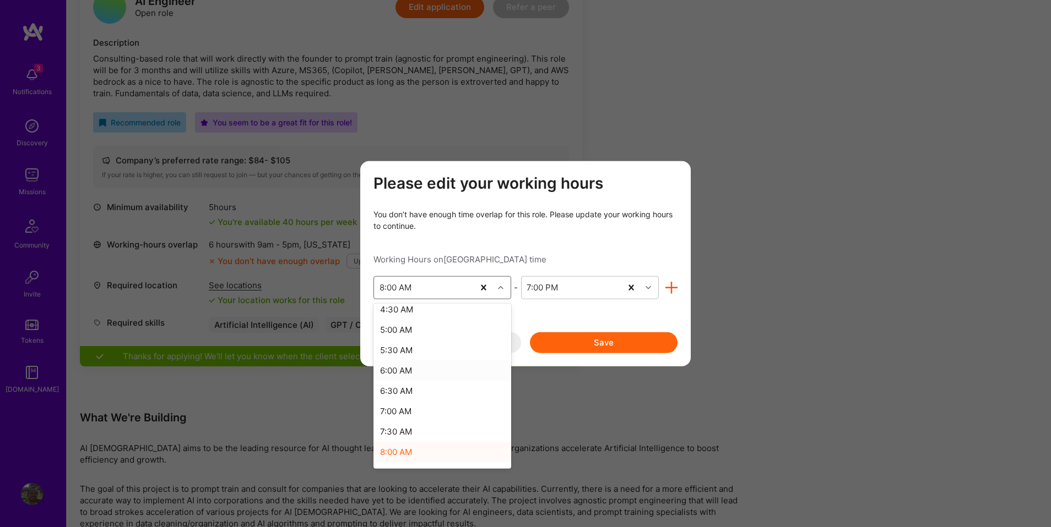  I want to click on div: 6:00 AM, so click(442, 370).